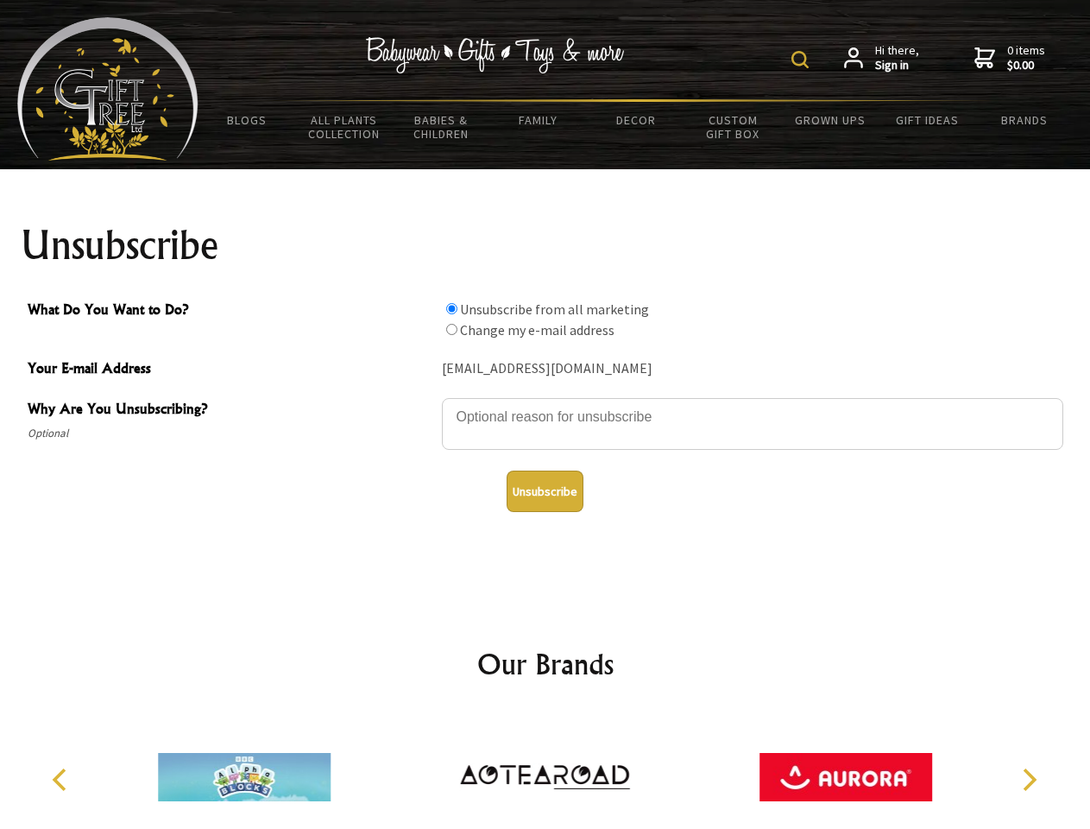 Image resolution: width=1090 pixels, height=829 pixels. Describe the element at coordinates (230, 410) in the screenshot. I see `span: Why Are You Unsubscribing?` at that location.